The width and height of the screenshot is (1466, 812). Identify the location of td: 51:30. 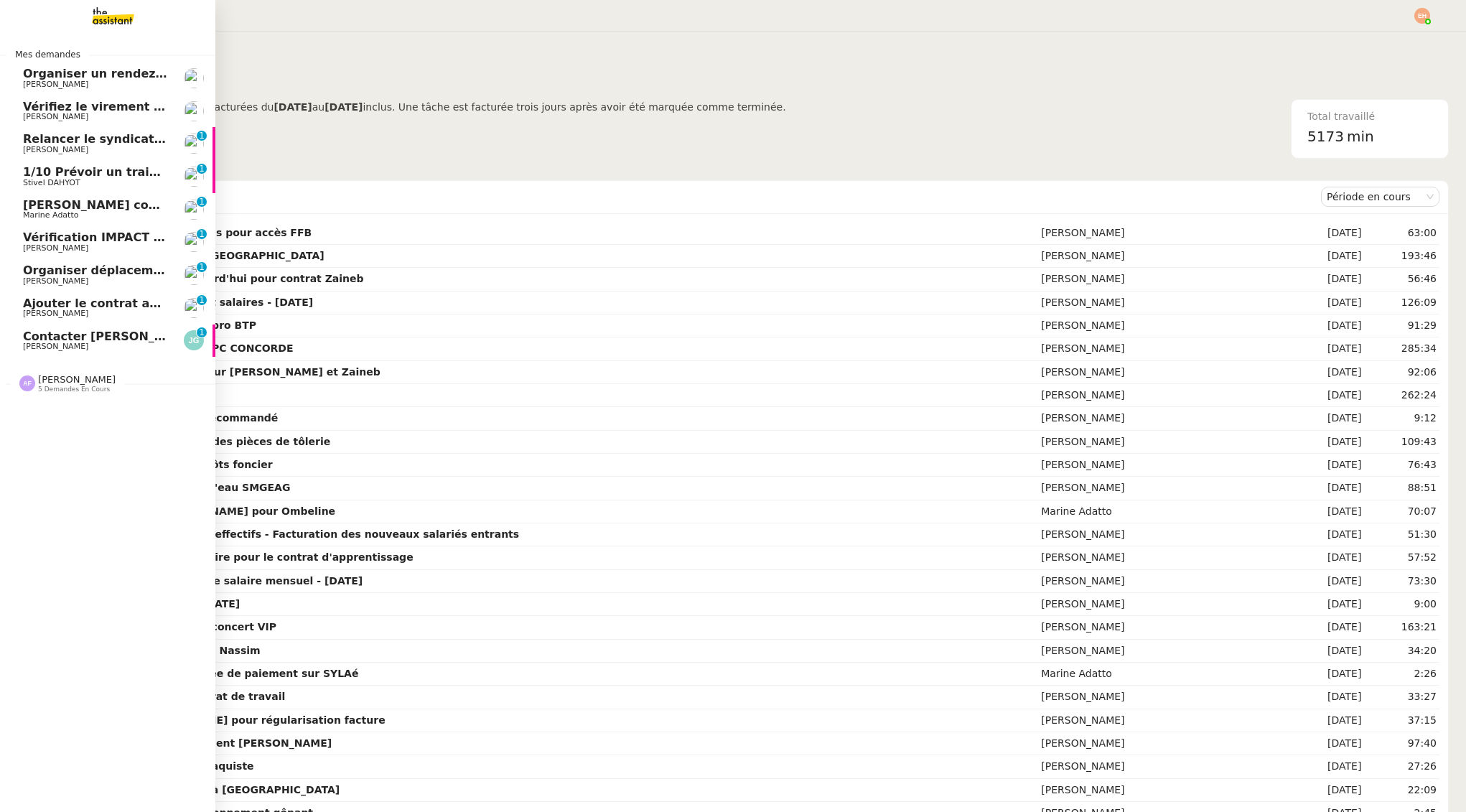
(1401, 534).